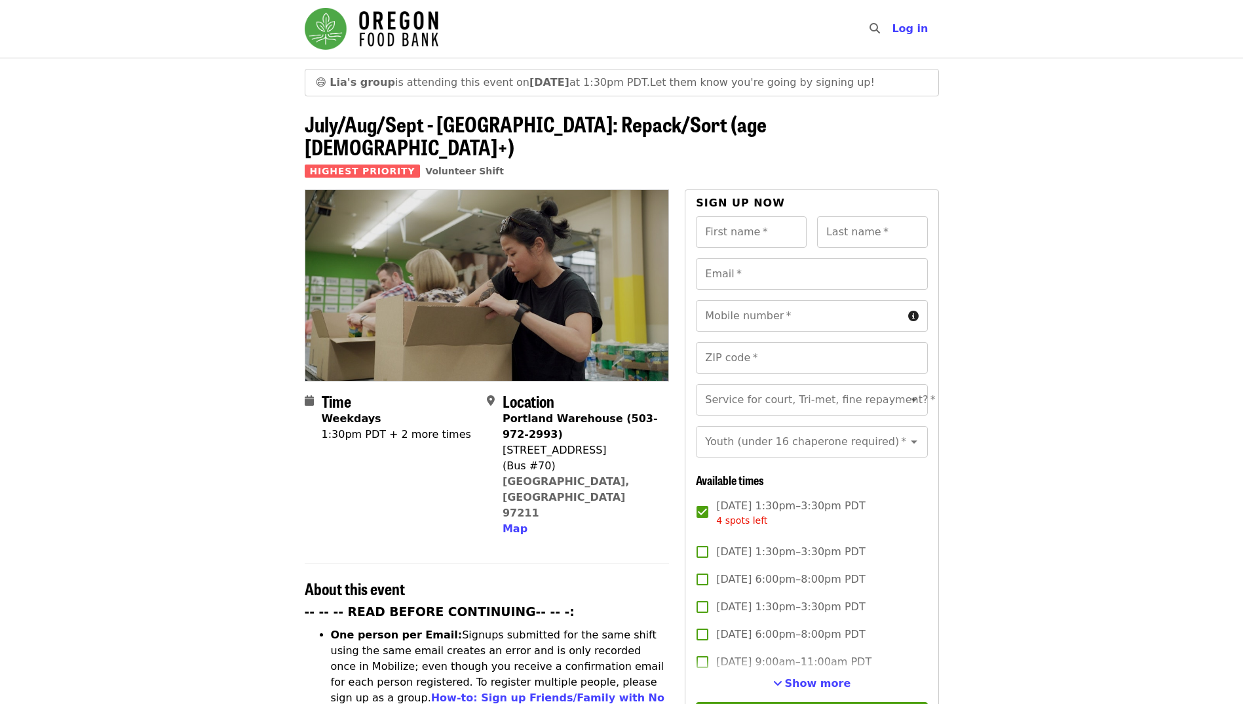  Describe the element at coordinates (740, 202) in the screenshot. I see `span: Sign up now` at that location.